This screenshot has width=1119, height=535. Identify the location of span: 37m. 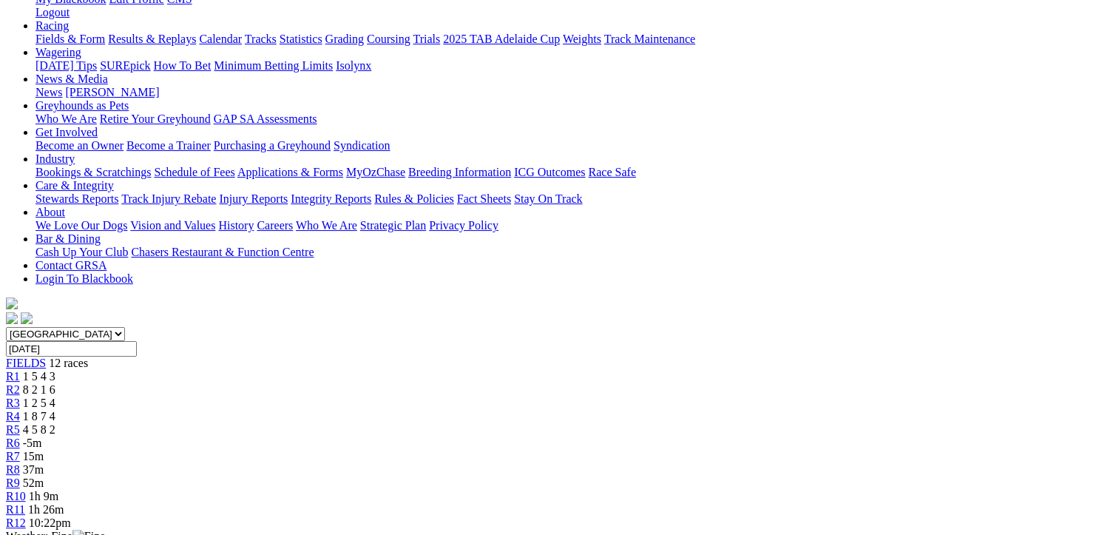
(33, 469).